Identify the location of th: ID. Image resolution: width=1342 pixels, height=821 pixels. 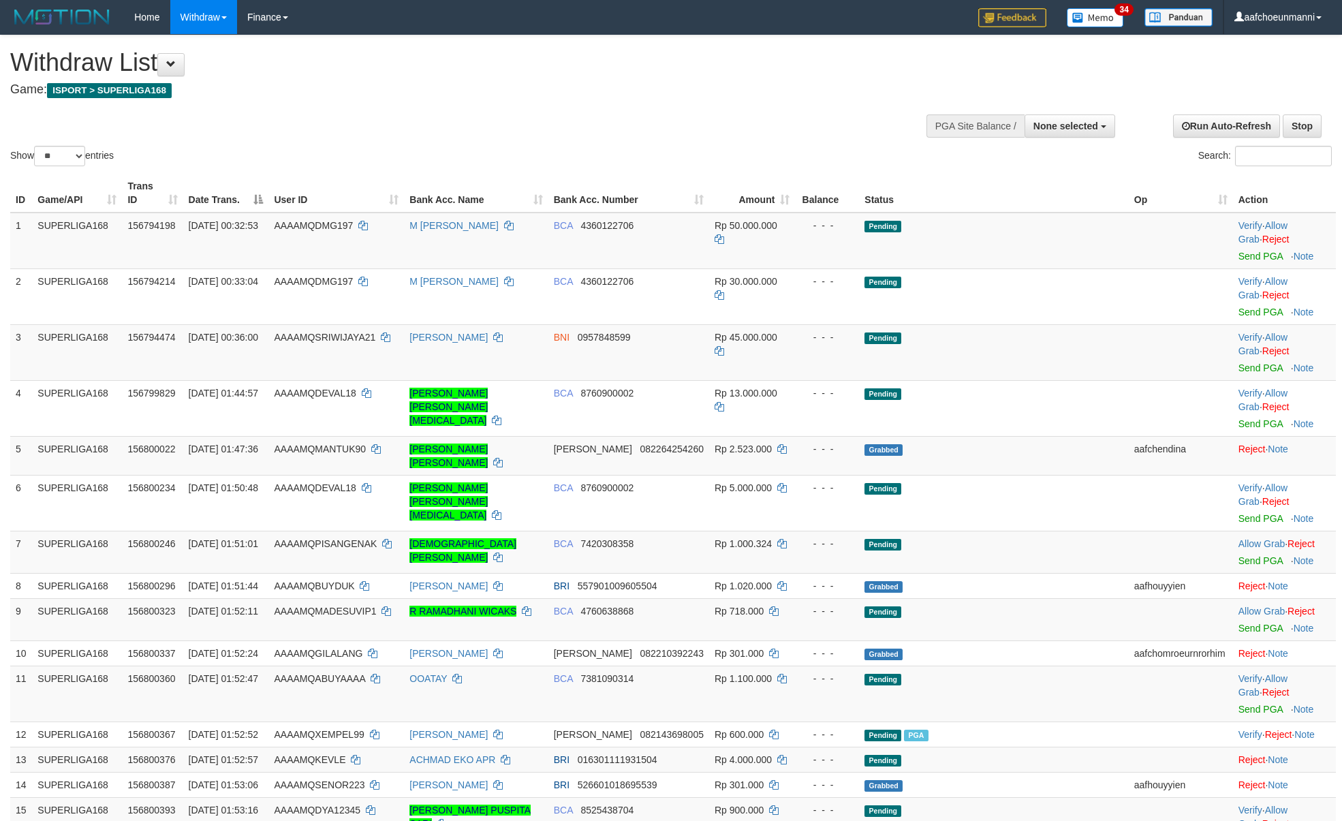
(21, 193).